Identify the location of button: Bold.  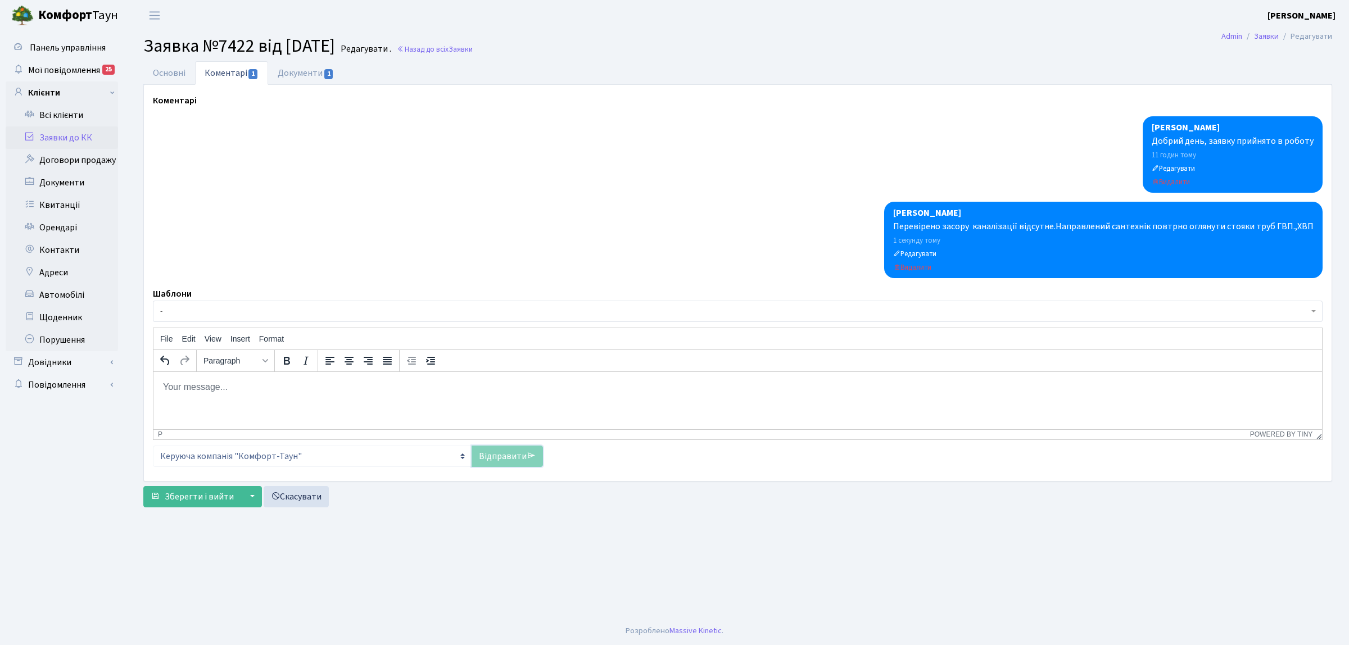
(287, 361).